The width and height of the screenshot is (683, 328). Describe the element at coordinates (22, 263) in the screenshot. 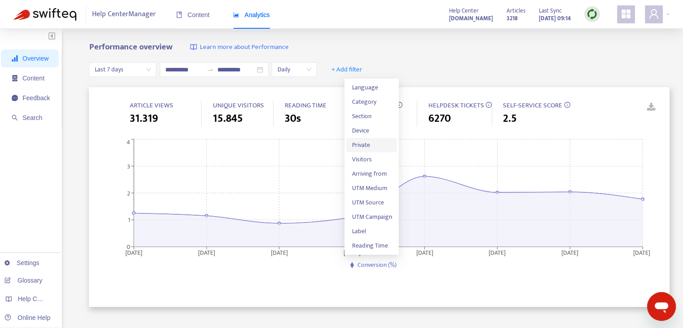

I see `a: Settings` at that location.